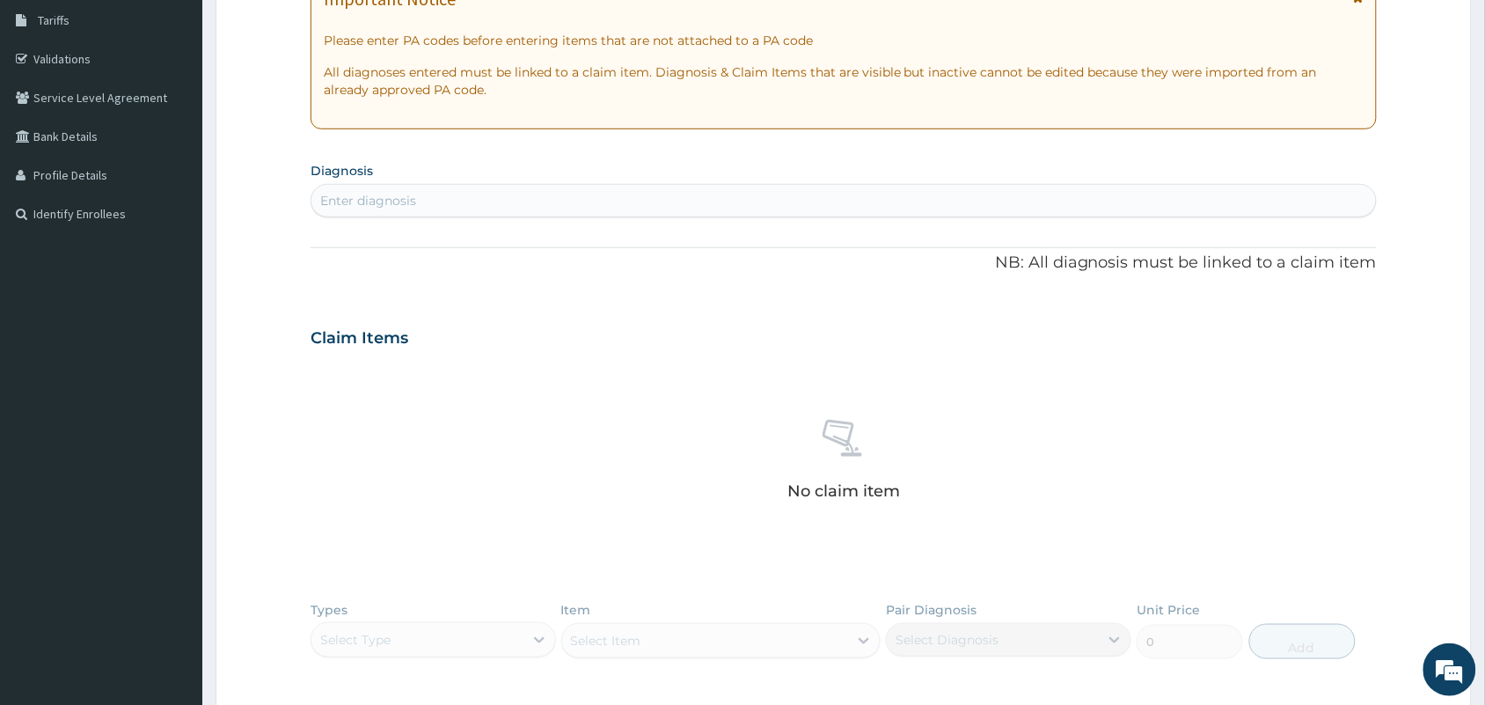  I want to click on img: d_794563401_company_1708531726252_794563401, so click(52, 110).